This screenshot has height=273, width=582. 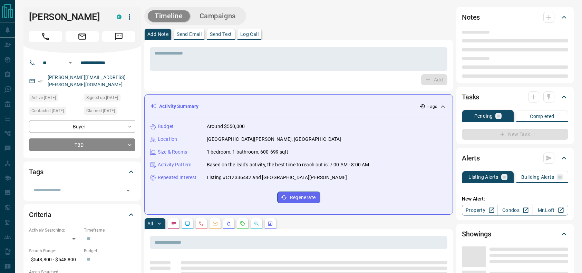 What do you see at coordinates (477, 234) in the screenshot?
I see `h2: Showings` at bounding box center [477, 234].